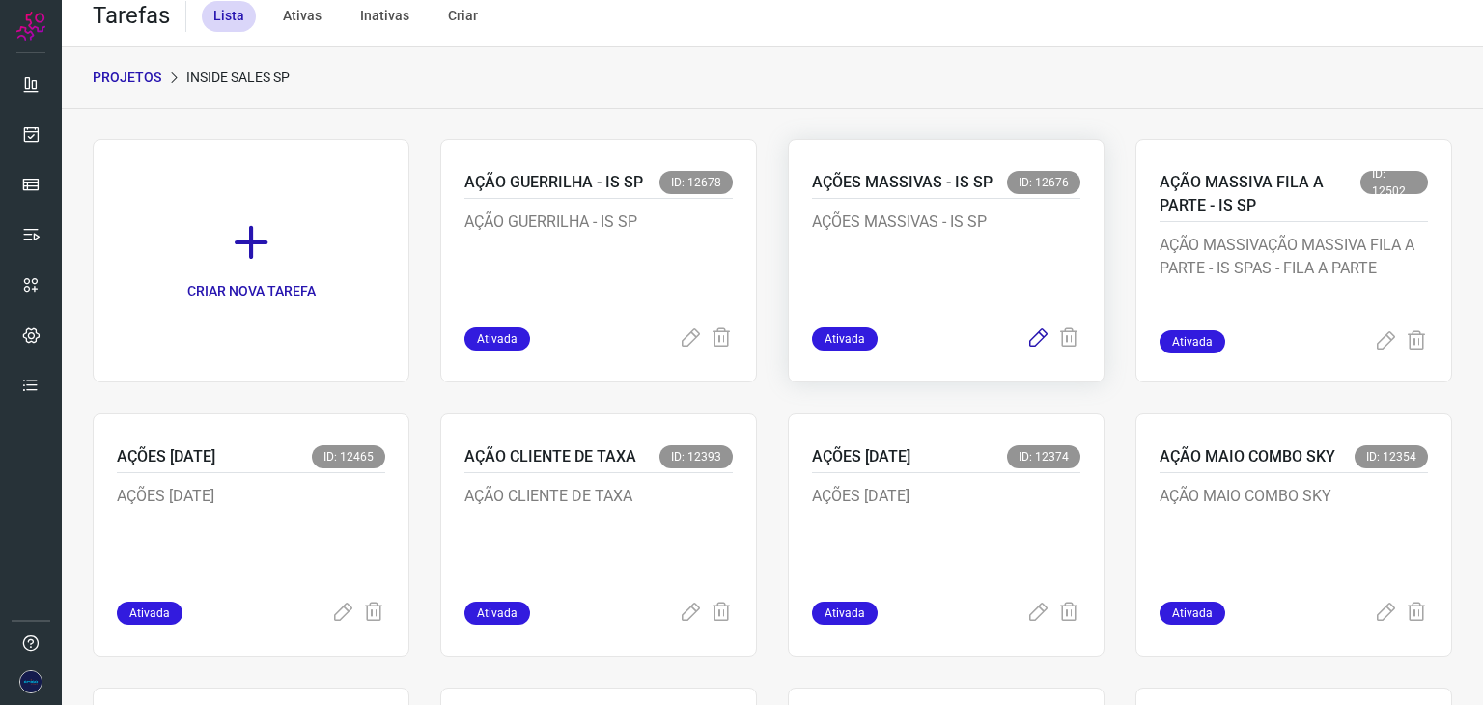 Image resolution: width=1483 pixels, height=705 pixels. What do you see at coordinates (31, 682) in the screenshot?
I see `img: 67a33756c898f9af781d84244988c28e.png` at bounding box center [31, 682].